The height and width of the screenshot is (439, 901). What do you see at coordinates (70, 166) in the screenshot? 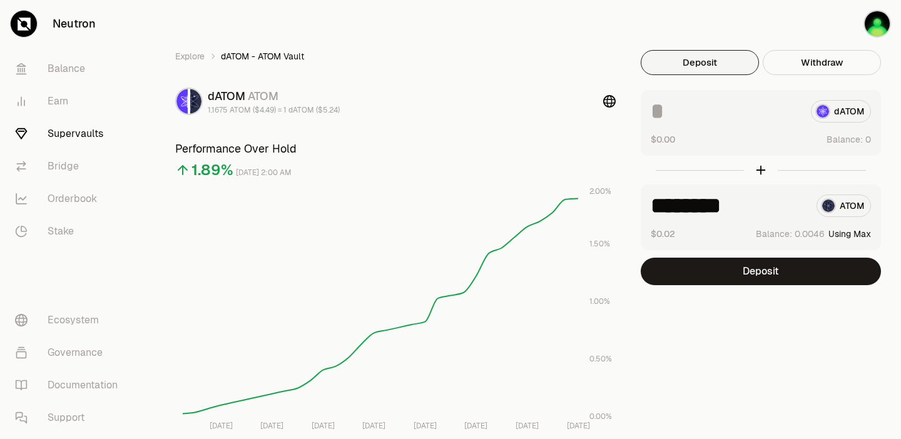
I see `a: Bridge` at bounding box center [70, 166].